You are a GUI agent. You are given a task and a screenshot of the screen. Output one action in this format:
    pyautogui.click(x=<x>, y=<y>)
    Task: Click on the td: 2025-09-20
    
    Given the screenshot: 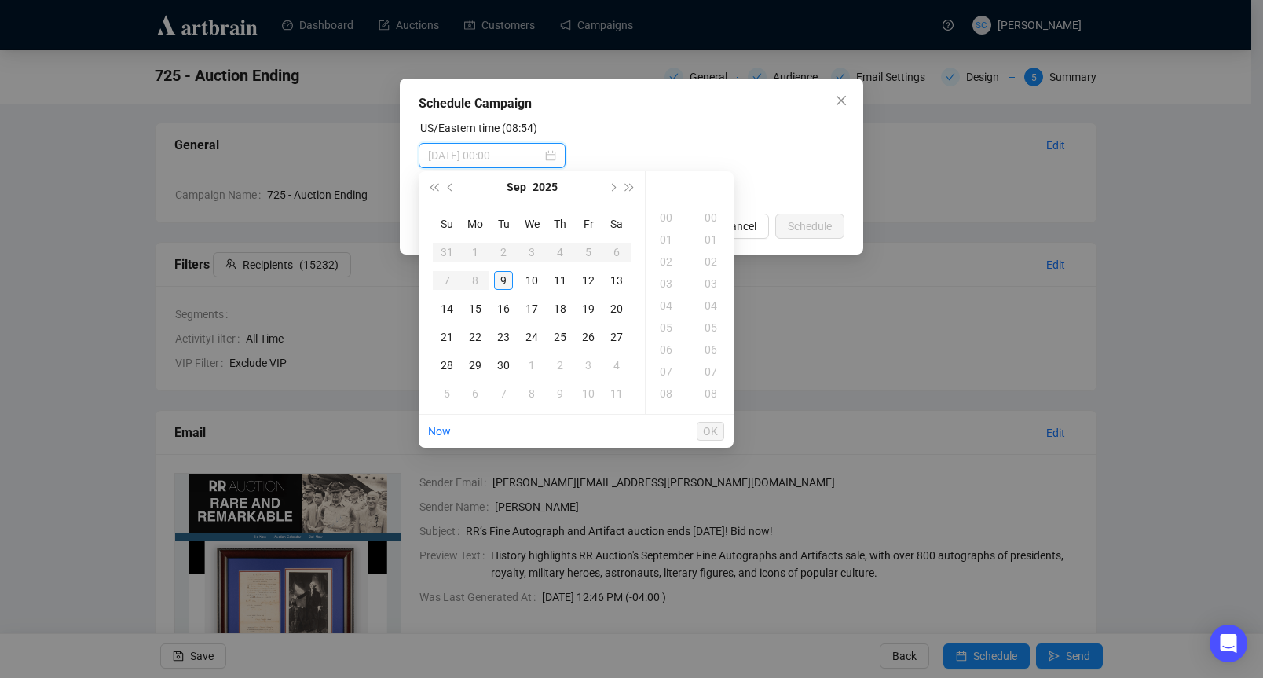 What is the action you would take?
    pyautogui.click(x=617, y=309)
    